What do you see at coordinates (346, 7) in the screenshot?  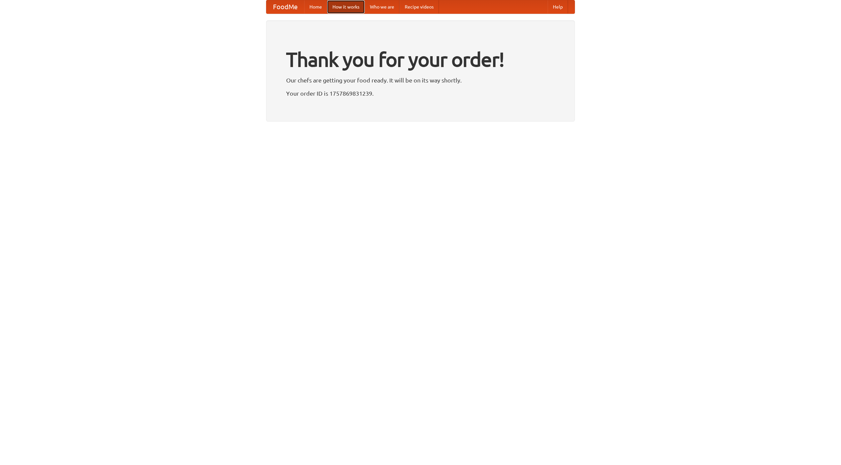 I see `a: How it works` at bounding box center [346, 7].